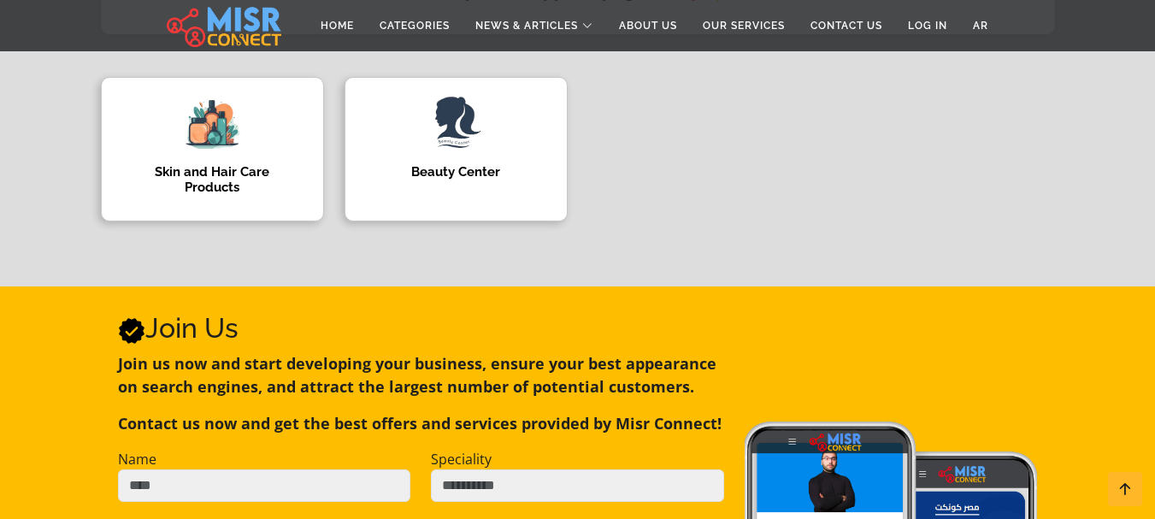 The width and height of the screenshot is (1155, 519). Describe the element at coordinates (415, 26) in the screenshot. I see `a: Categories` at that location.